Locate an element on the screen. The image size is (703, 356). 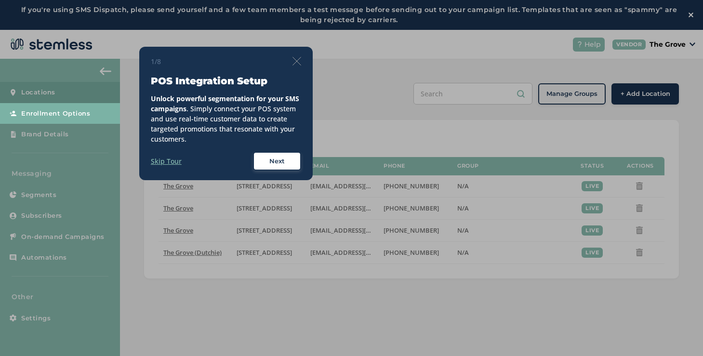
label: Skip Tour is located at coordinates (166, 161).